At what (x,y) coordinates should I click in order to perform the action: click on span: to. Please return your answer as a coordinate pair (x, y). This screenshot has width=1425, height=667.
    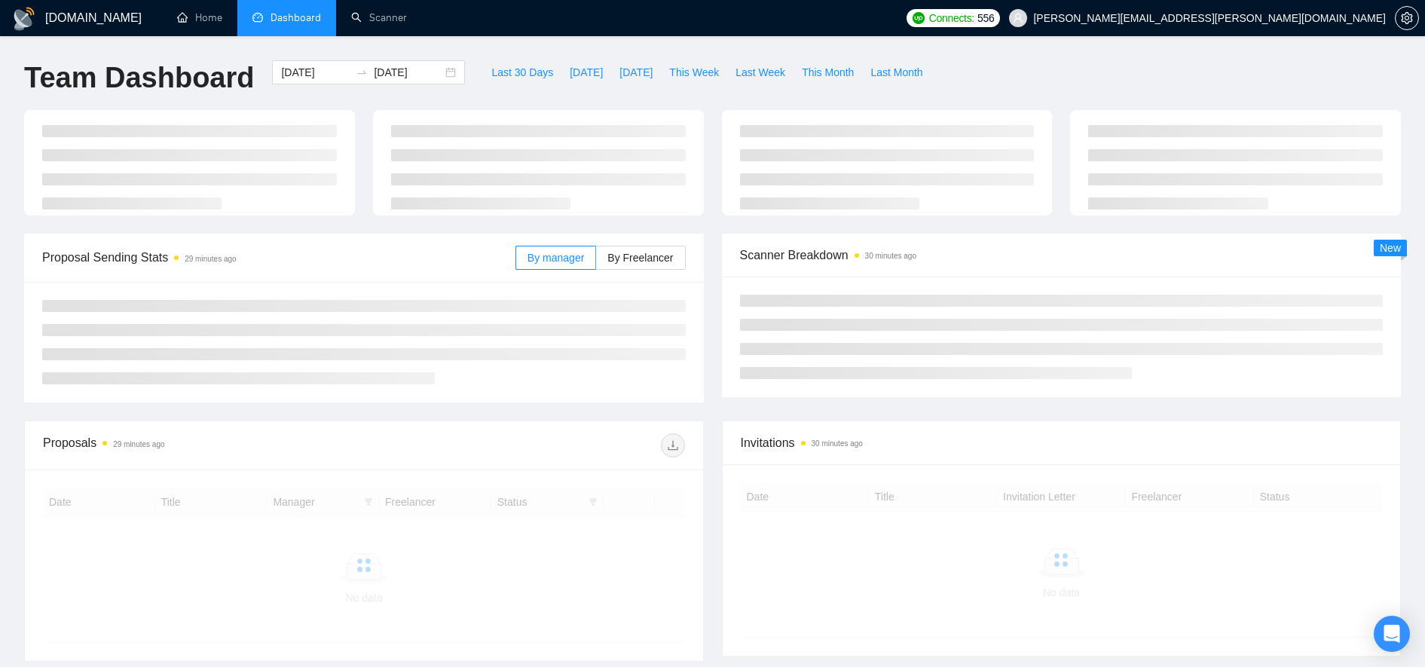
    Looking at the image, I should click on (362, 72).